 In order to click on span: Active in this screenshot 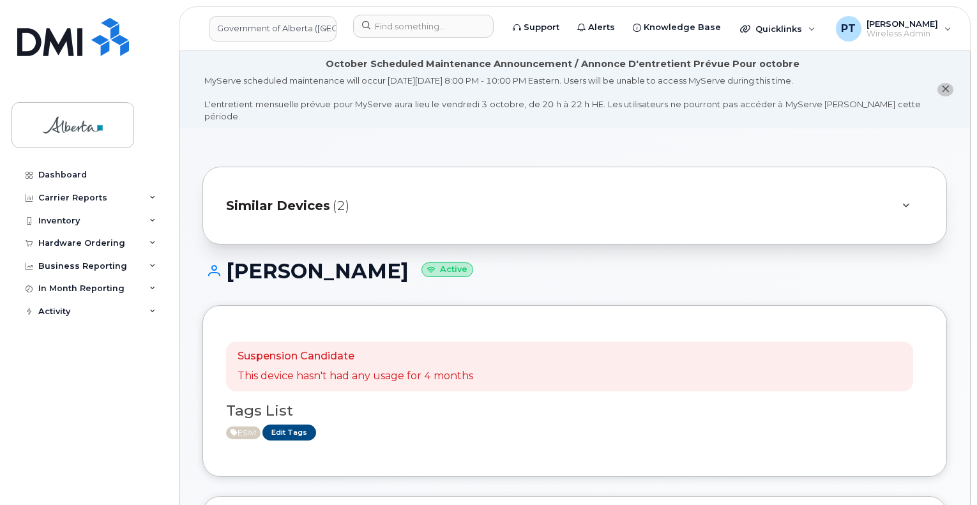, I will do `click(243, 433)`.